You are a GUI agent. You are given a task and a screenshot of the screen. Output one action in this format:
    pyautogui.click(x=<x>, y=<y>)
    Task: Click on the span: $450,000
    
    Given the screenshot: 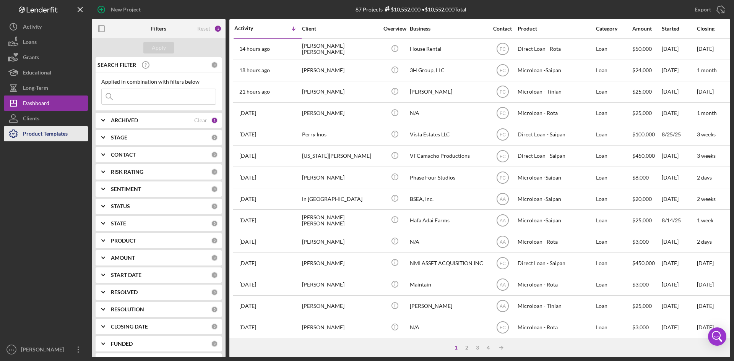 What is the action you would take?
    pyautogui.click(x=644, y=263)
    